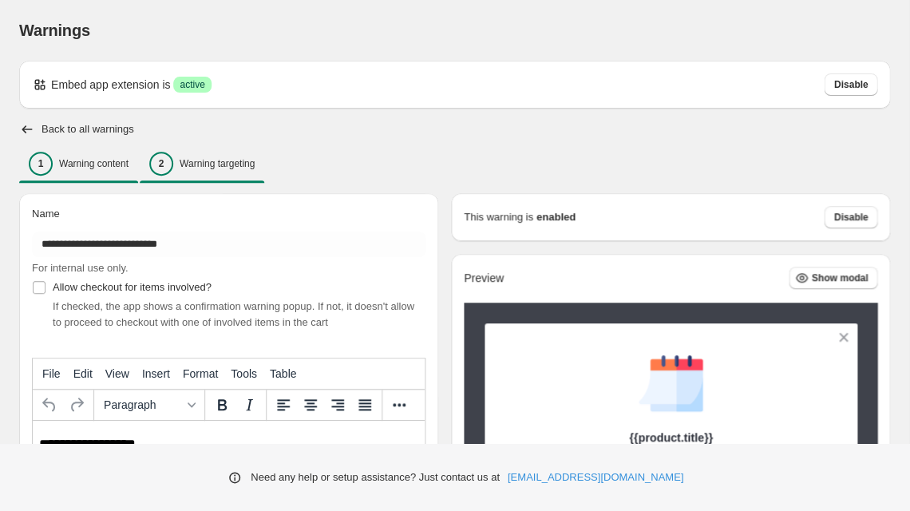  What do you see at coordinates (83, 374) in the screenshot?
I see `span: Edit` at bounding box center [83, 374].